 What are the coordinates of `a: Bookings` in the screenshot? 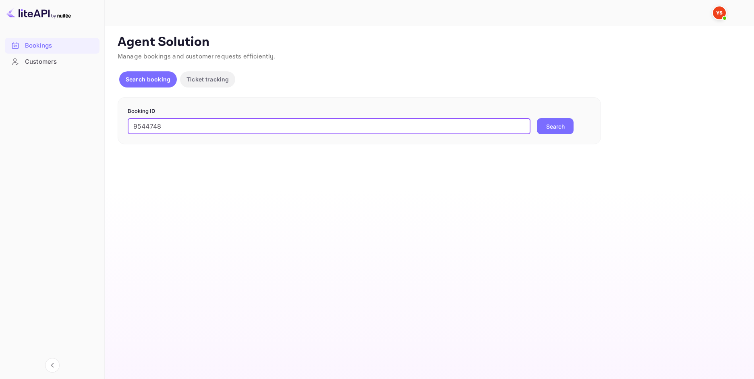 It's located at (52, 45).